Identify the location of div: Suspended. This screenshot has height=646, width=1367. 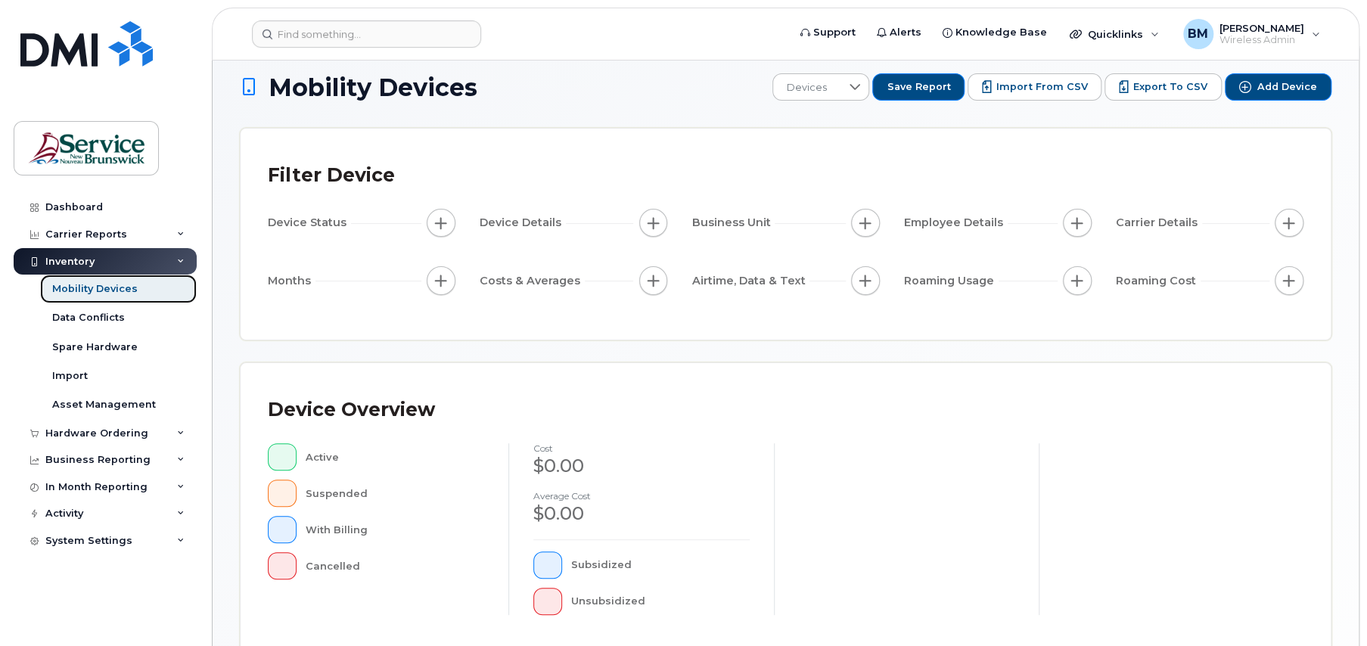
(395, 493).